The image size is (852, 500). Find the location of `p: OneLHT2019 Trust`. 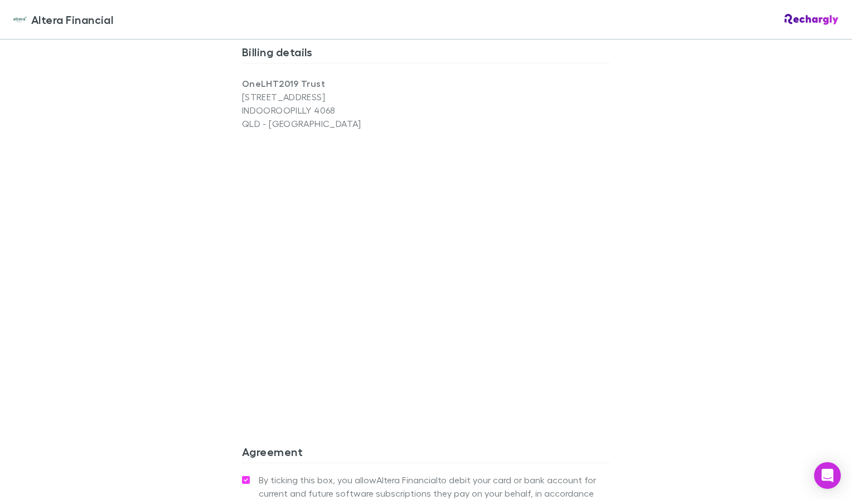

p: OneLHT2019 Trust is located at coordinates (334, 84).